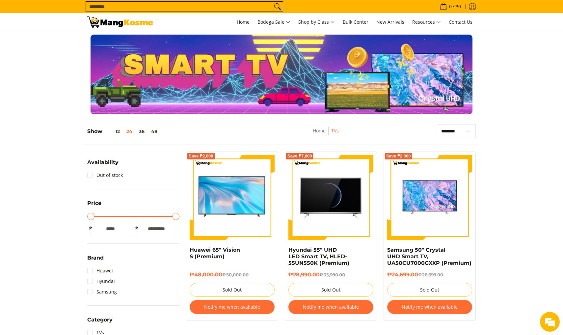 The image size is (563, 335). Describe the element at coordinates (102, 292) in the screenshot. I see `a: Samsung` at that location.